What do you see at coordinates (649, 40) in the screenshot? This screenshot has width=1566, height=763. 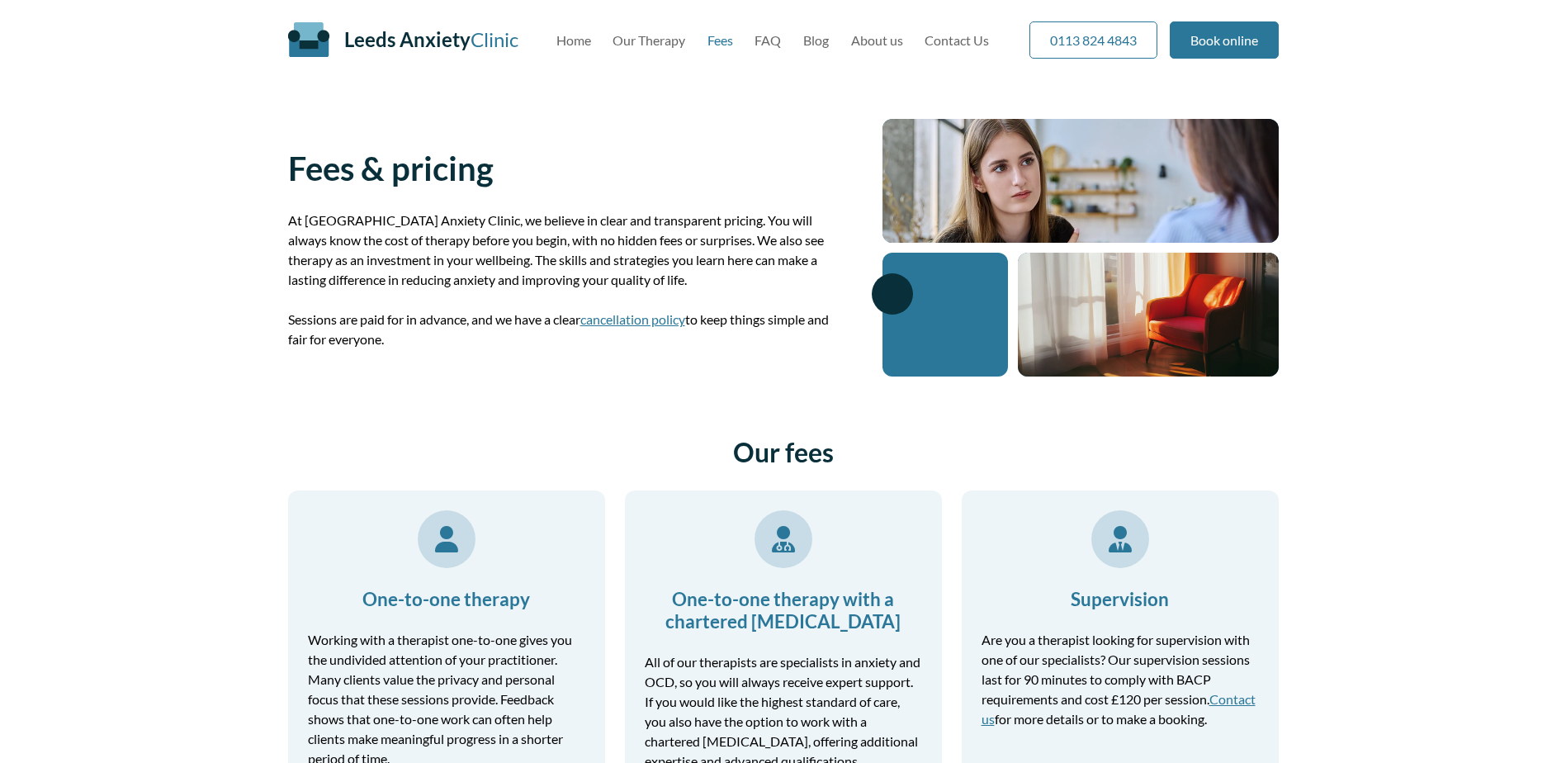 I see `a: Our Therapy` at bounding box center [649, 40].